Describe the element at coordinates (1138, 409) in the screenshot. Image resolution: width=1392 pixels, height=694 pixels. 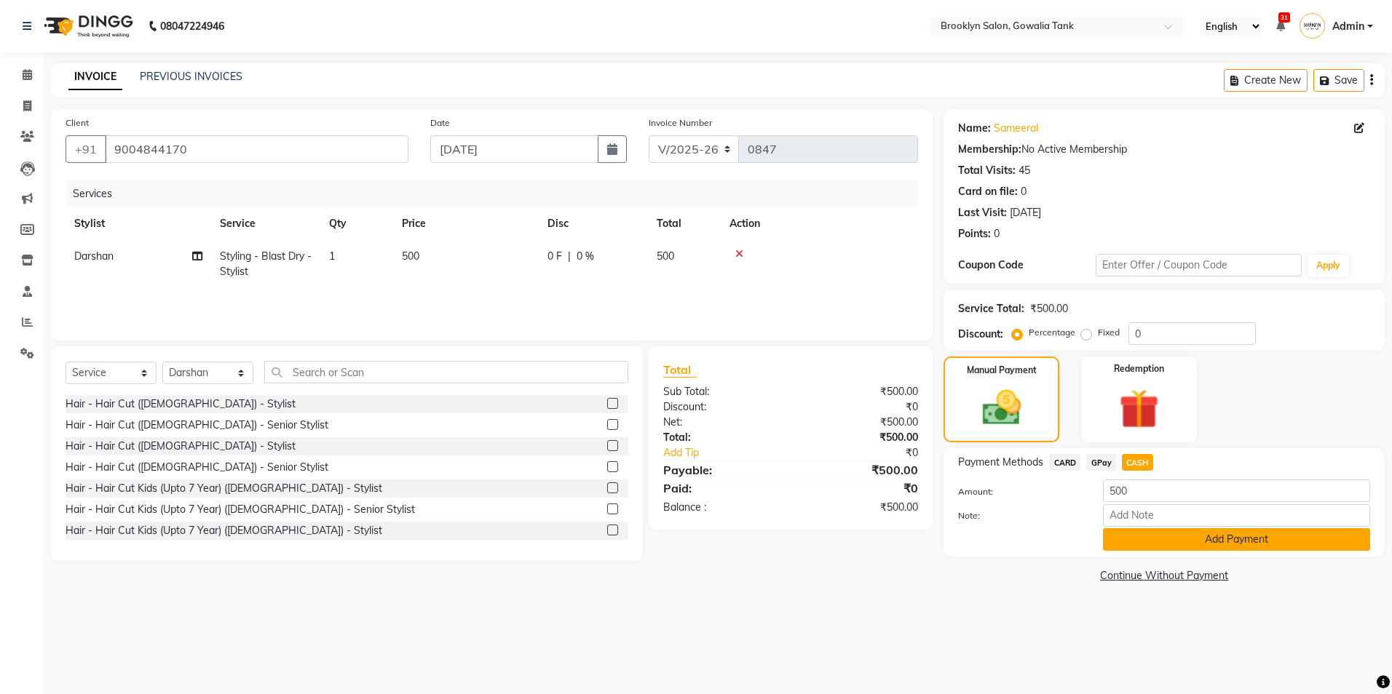
I see `img: _gift.svg` at that location.